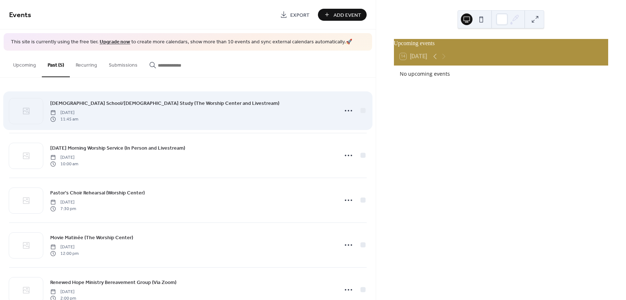  Describe the element at coordinates (24, 63) in the screenshot. I see `button: Upcoming` at that location.